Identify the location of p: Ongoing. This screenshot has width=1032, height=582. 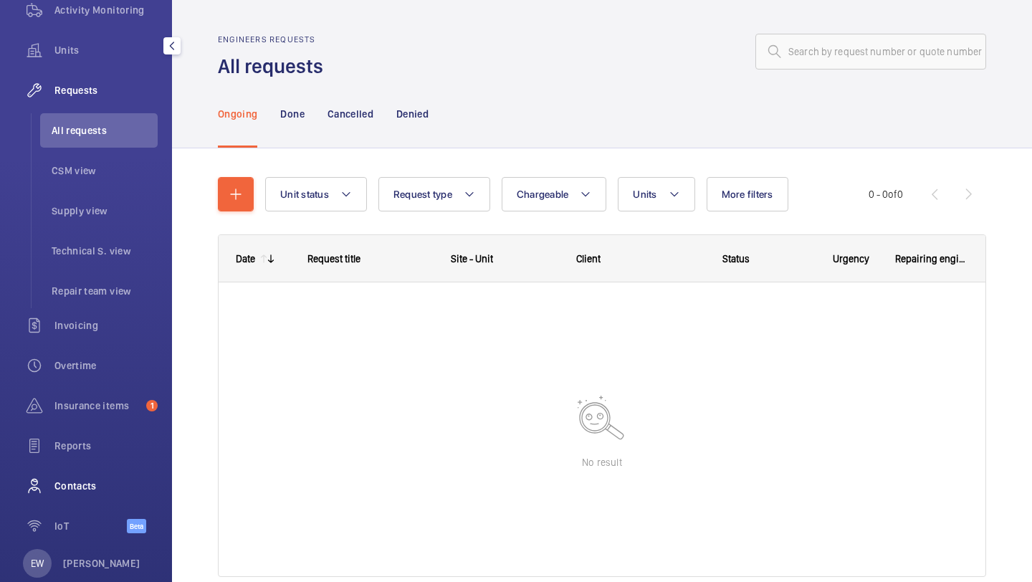
(237, 114).